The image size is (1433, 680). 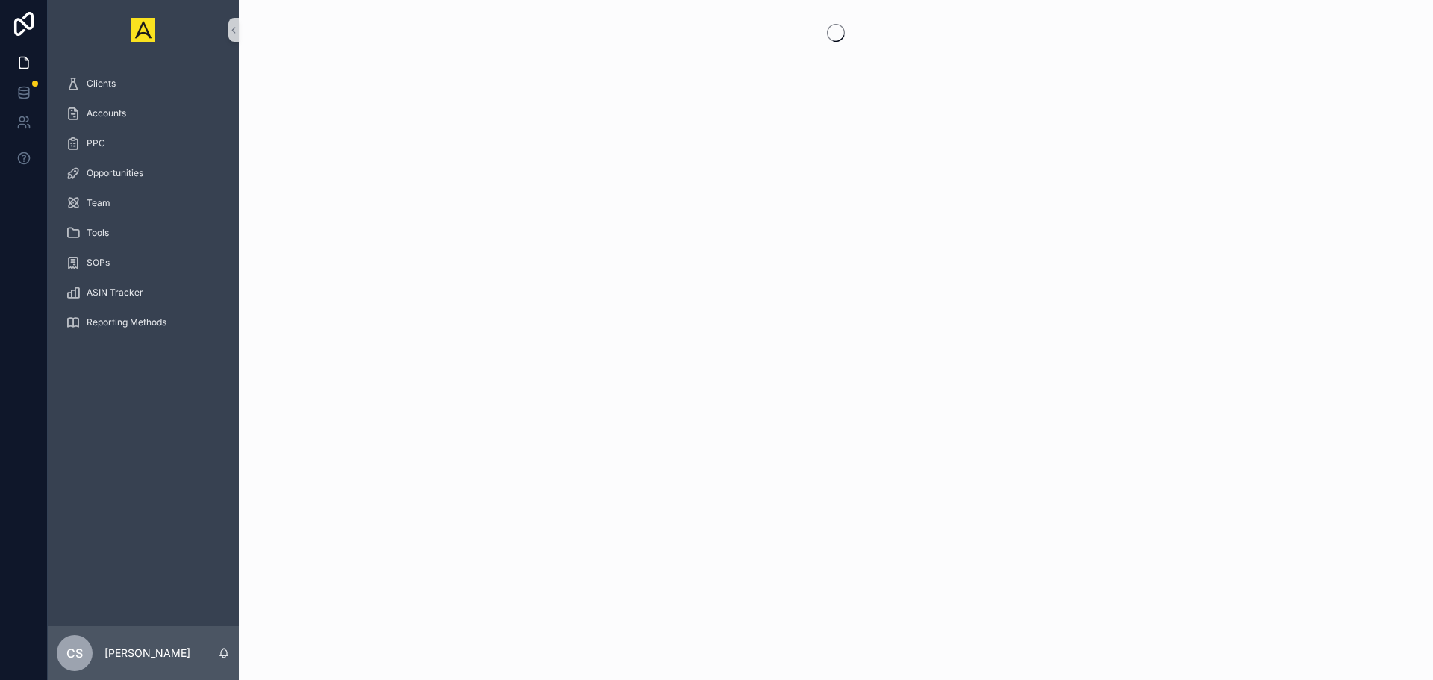 I want to click on span: Clients, so click(x=101, y=84).